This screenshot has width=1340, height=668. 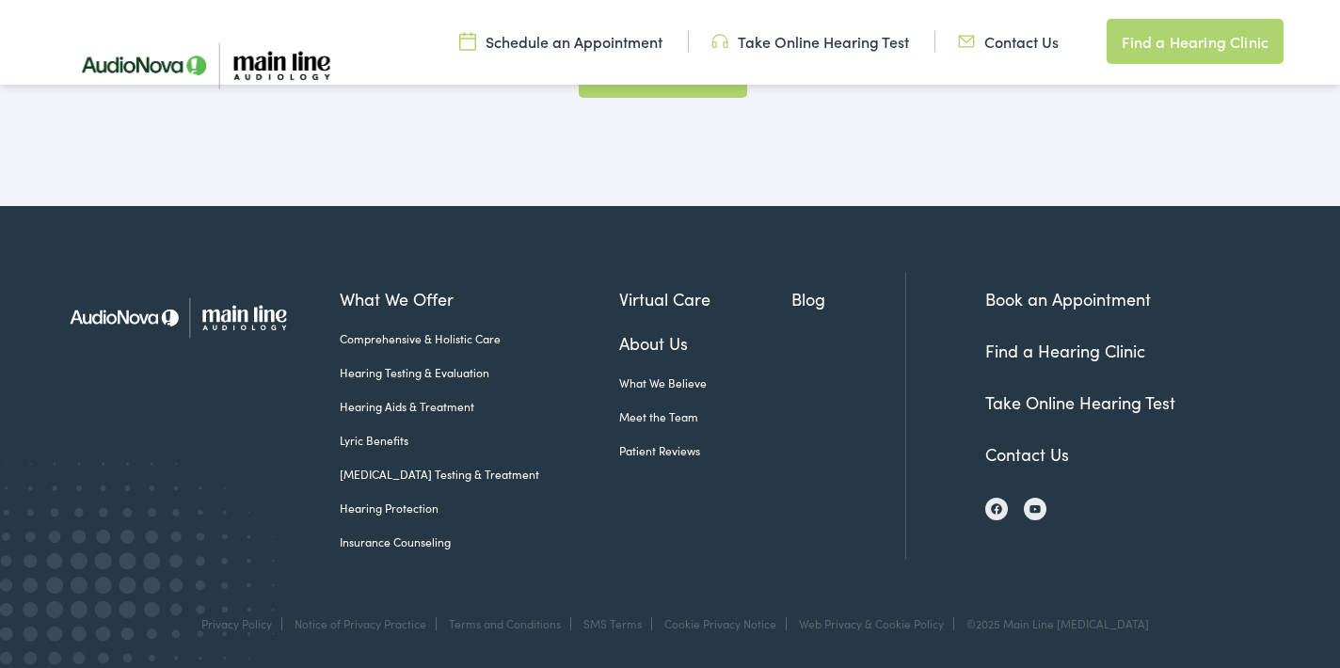 I want to click on a: Blog, so click(x=848, y=298).